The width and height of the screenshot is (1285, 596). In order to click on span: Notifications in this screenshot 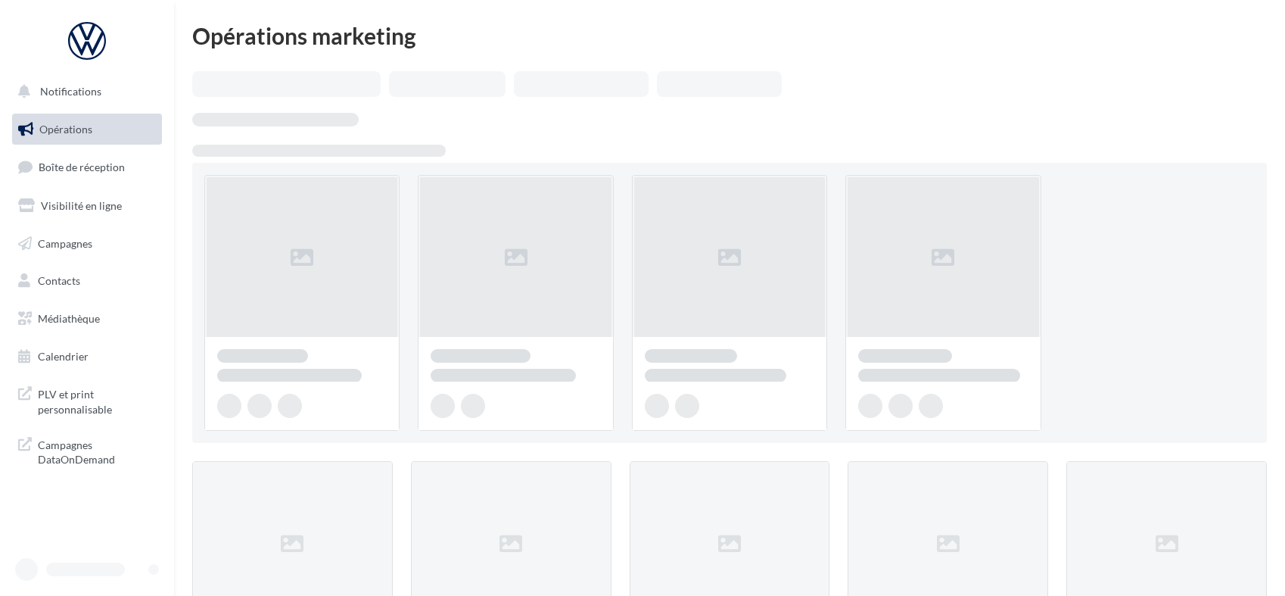, I will do `click(70, 91)`.